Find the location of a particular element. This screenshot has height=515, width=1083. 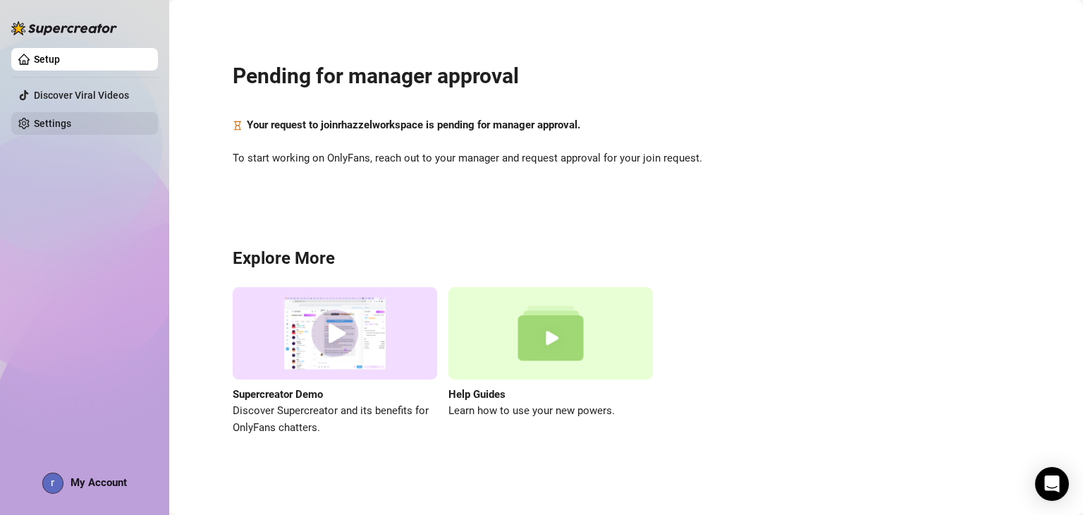

img: ACg8ocIdwmdtQRgEp0ipkUmrNJ-2fotFmIkrJPpnTPhCggcsontjxw=s96-c is located at coordinates (53, 483).